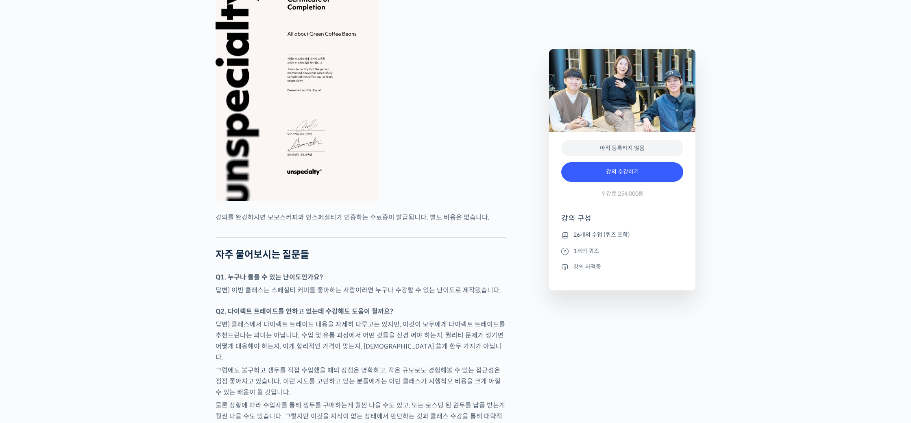  I want to click on strong: 자주 물어보시는 질문들, so click(262, 255).